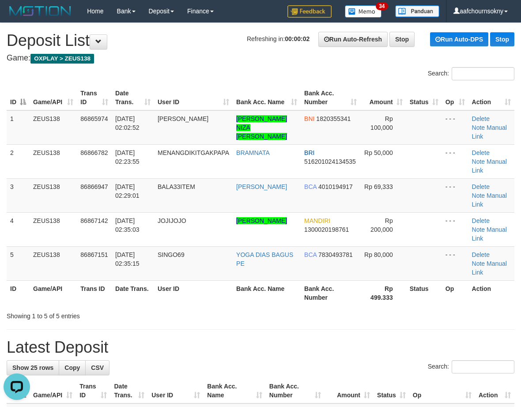 The height and width of the screenshot is (407, 521). Describe the element at coordinates (176, 187) in the screenshot. I see `span: BALA33ITEM` at that location.